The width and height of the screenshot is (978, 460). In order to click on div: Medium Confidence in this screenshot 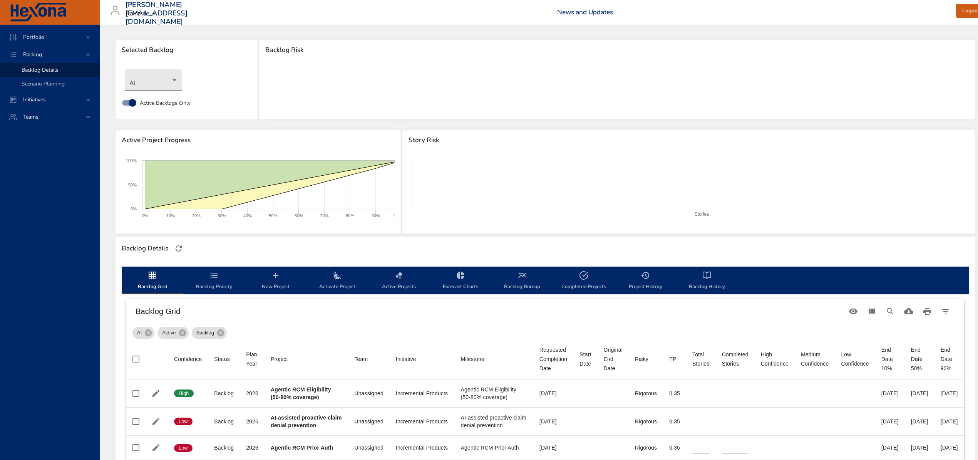, I will do `click(815, 359)`.